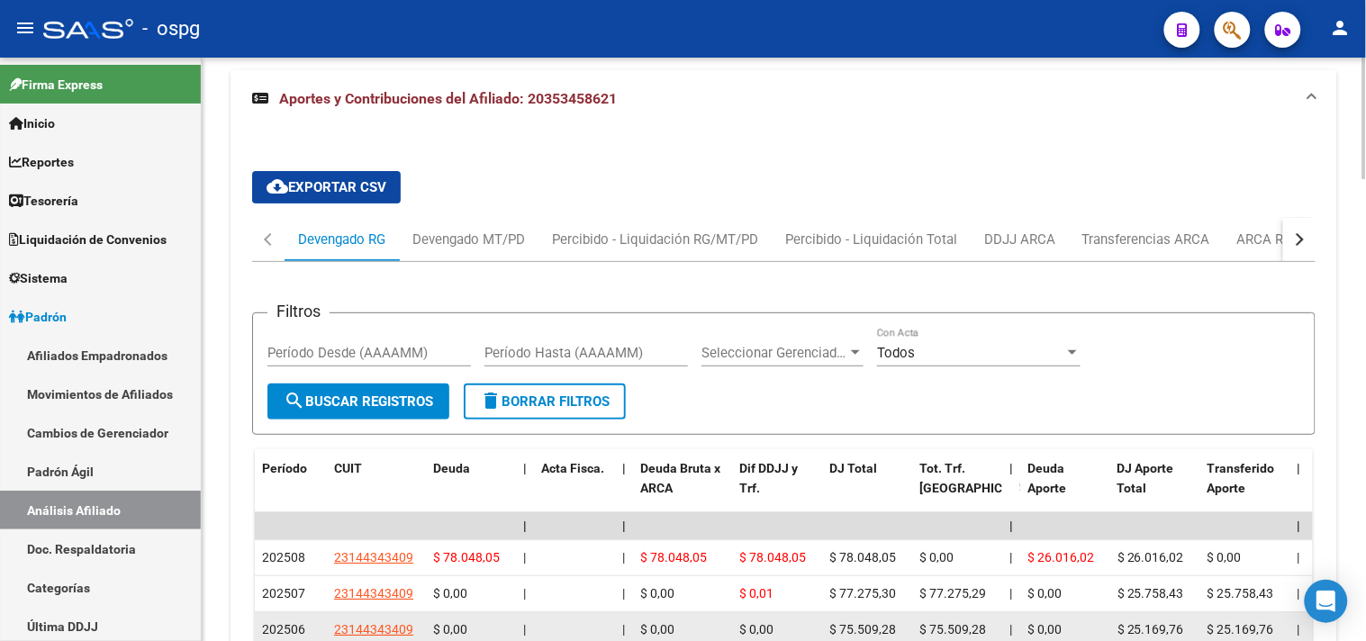  Describe the element at coordinates (491, 401) in the screenshot. I see `mat-icon: delete` at that location.